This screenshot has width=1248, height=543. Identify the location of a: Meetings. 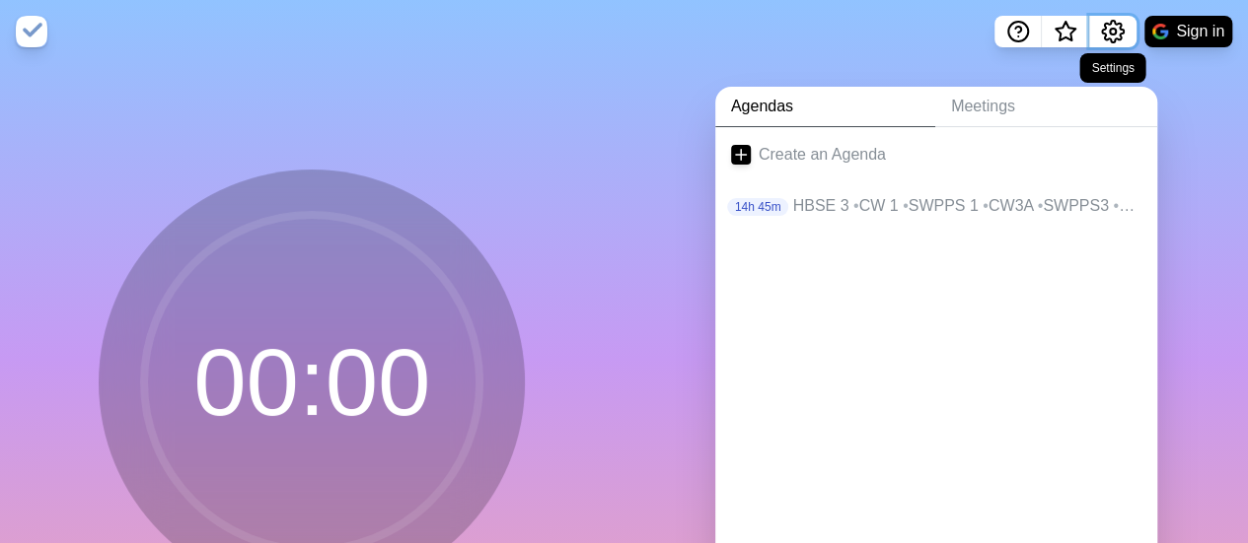
(1045, 107).